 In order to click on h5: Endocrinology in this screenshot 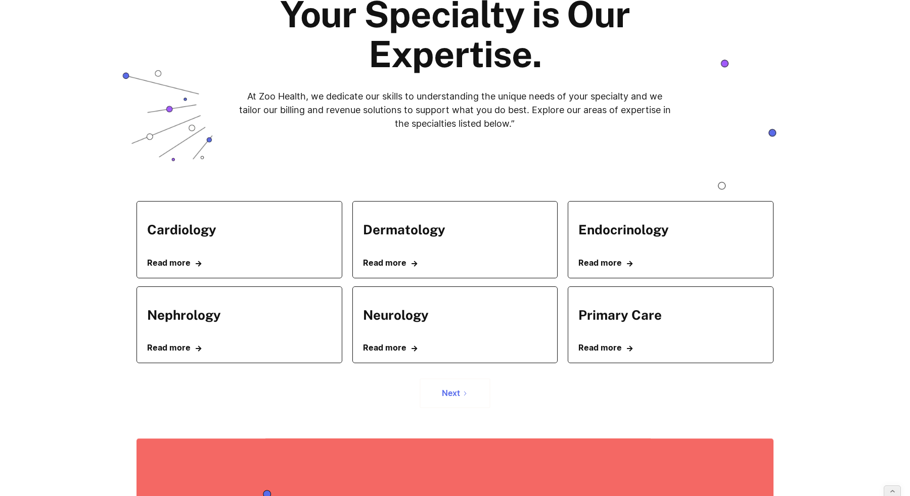, I will do `click(623, 229)`.